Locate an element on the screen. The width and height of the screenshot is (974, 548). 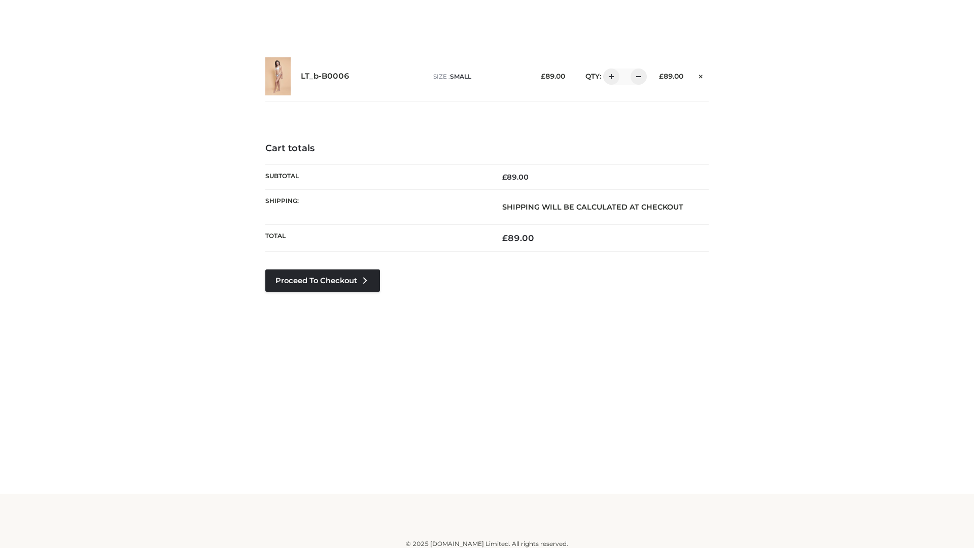
a: Remove this item is located at coordinates (701, 75).